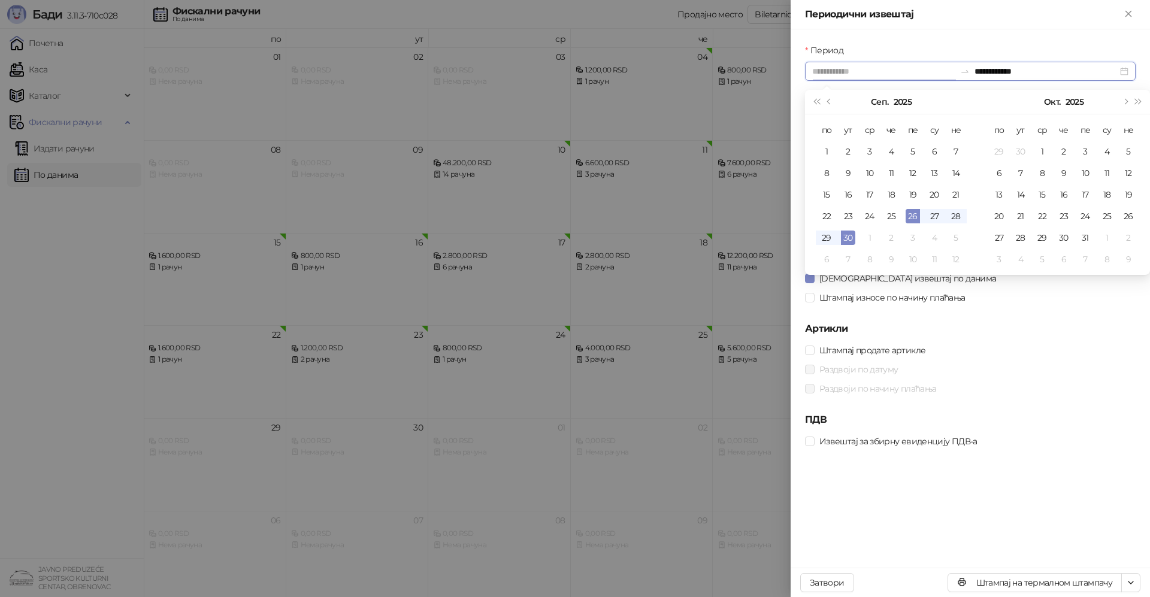 This screenshot has width=1150, height=597. I want to click on td: 2025-09-04, so click(891, 152).